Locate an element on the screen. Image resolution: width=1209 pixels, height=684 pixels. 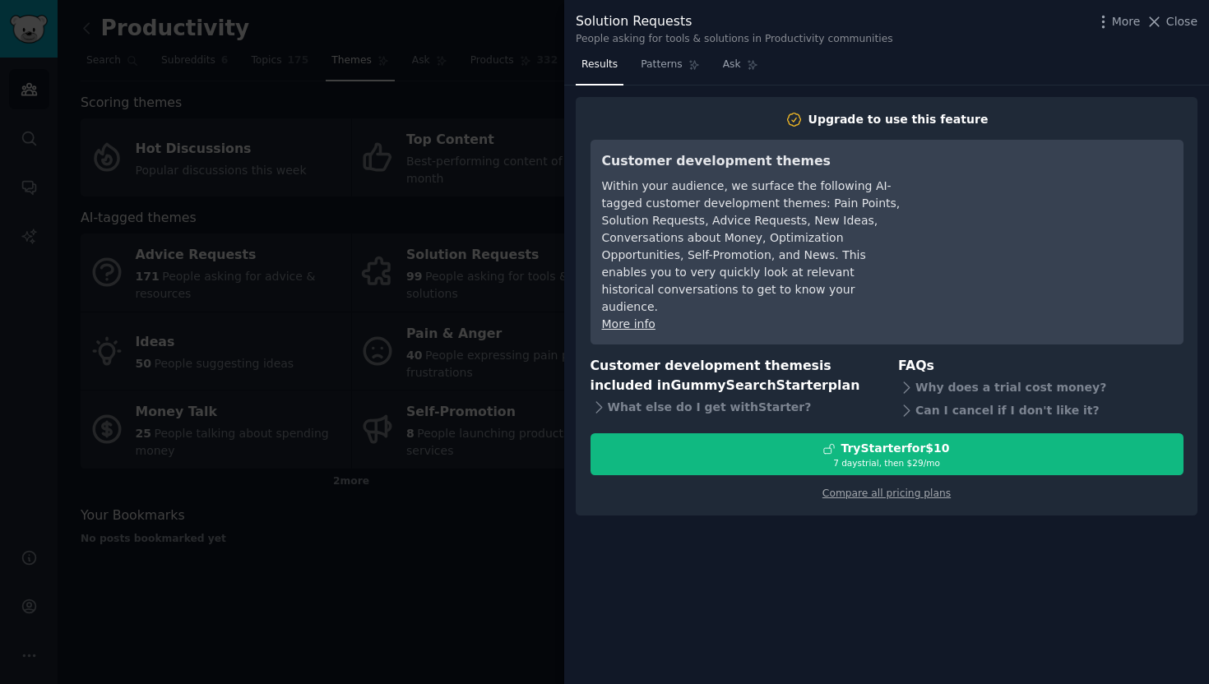
div: Try Starter for $10 is located at coordinates (895, 448).